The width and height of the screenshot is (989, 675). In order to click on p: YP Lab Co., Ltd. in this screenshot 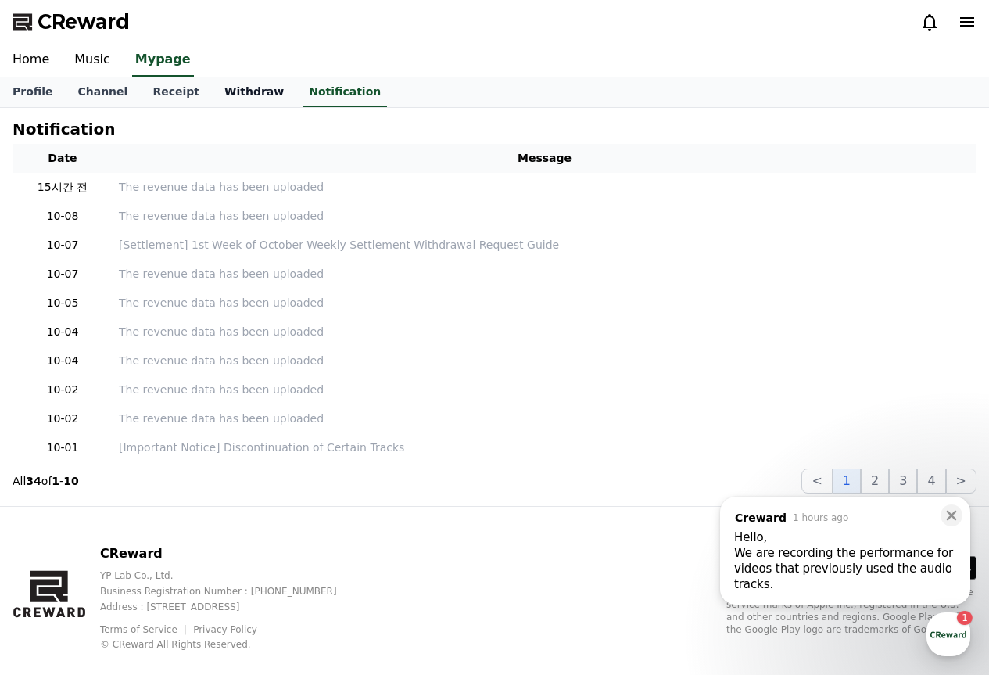, I will do `click(231, 575)`.